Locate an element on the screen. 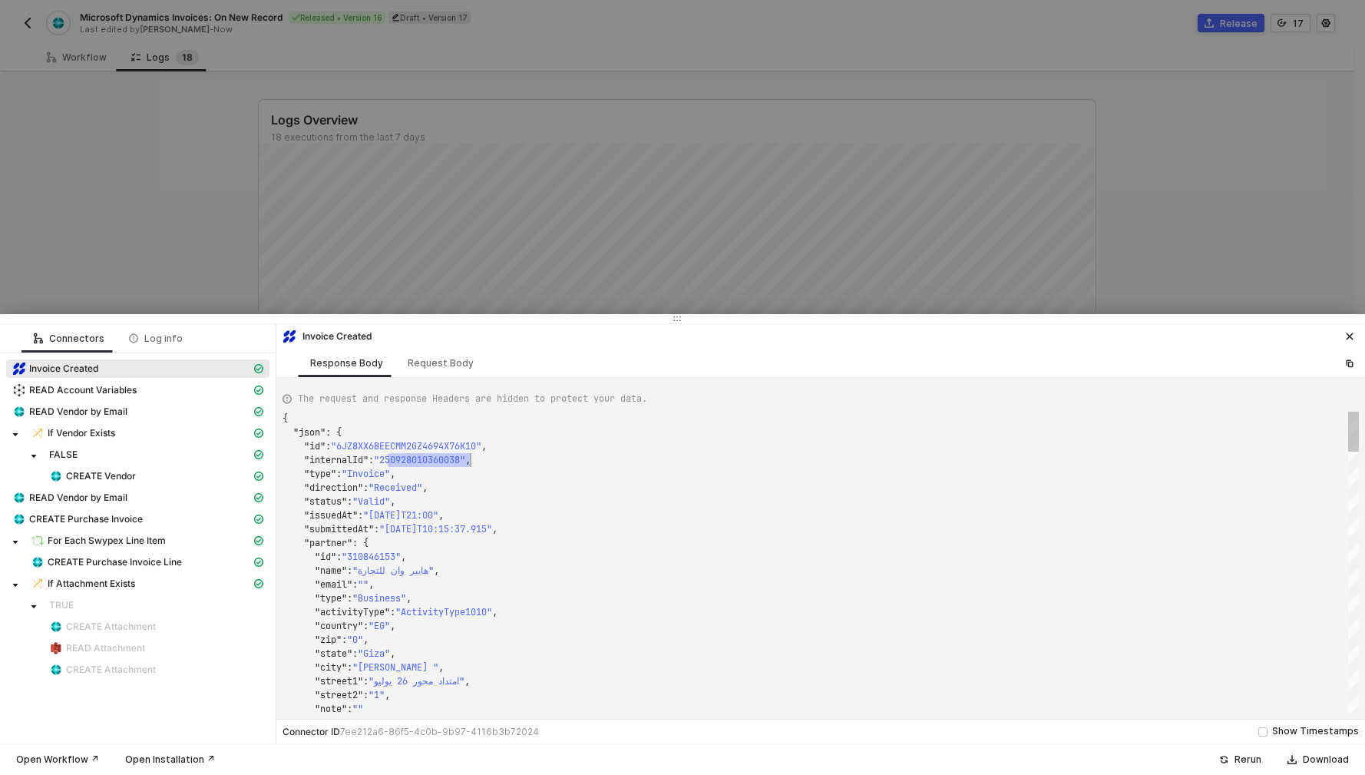 The height and width of the screenshot is (775, 1365). div: Response Body is located at coordinates (346, 363).